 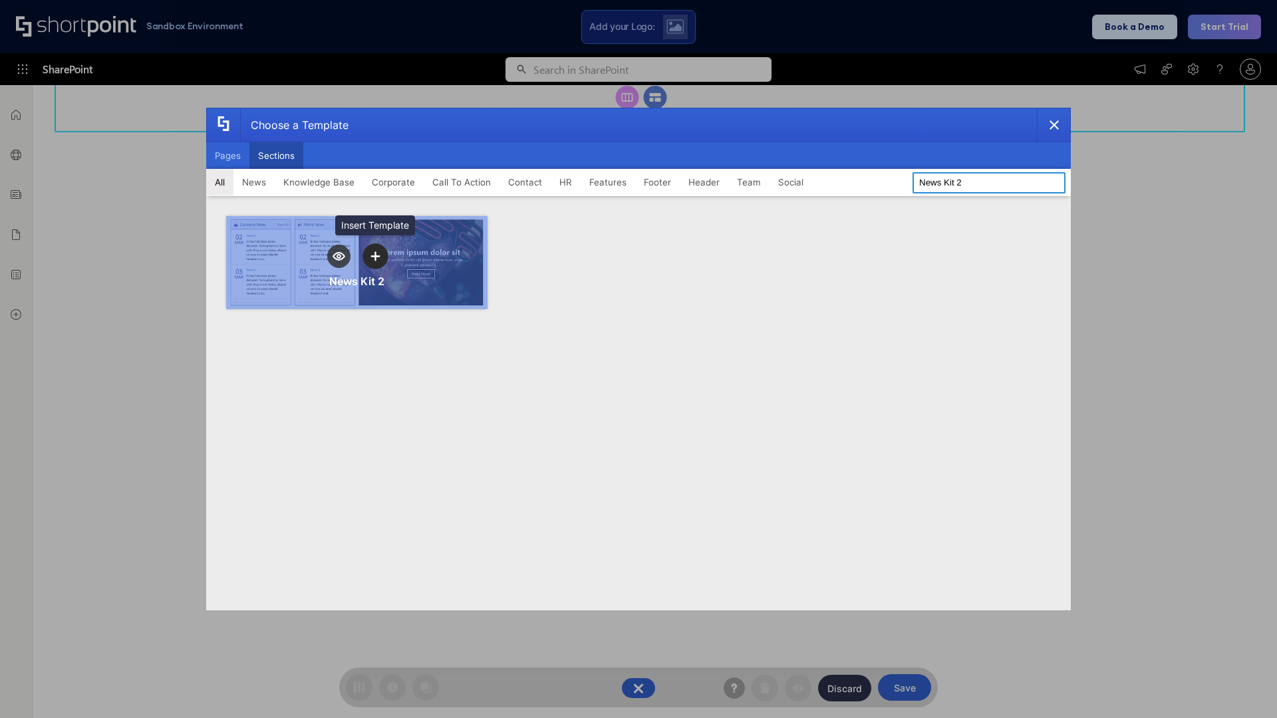 I want to click on button: Knowledge Base, so click(x=319, y=182).